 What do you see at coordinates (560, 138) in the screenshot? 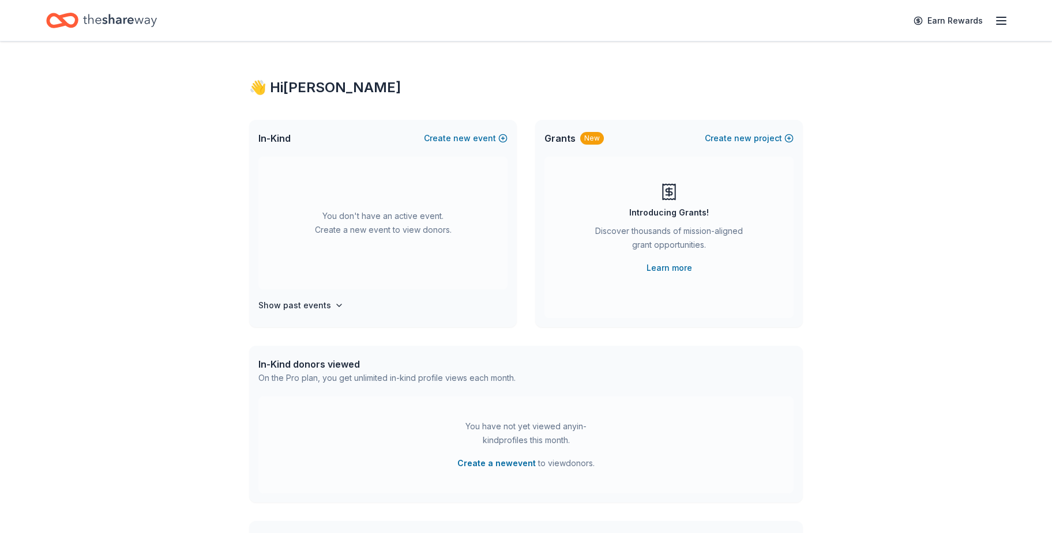
I see `span: Grants` at bounding box center [560, 138].